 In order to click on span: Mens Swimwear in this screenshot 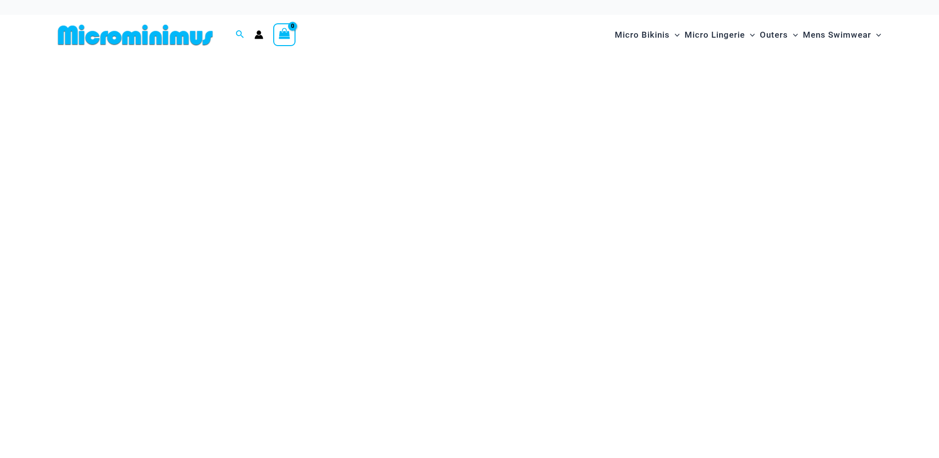, I will do `click(837, 35)`.